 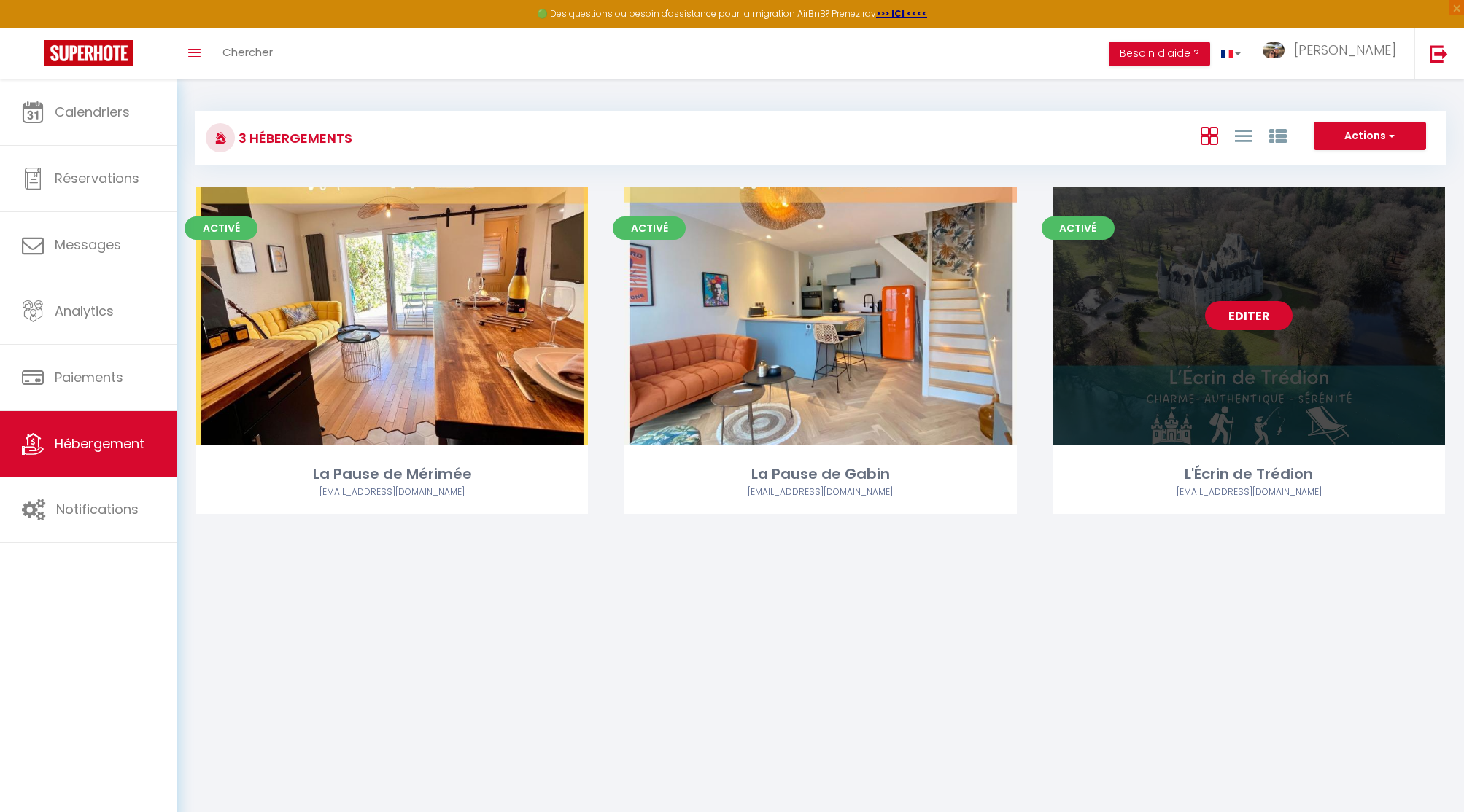 I want to click on a: Vue par Groupe, so click(x=1278, y=135).